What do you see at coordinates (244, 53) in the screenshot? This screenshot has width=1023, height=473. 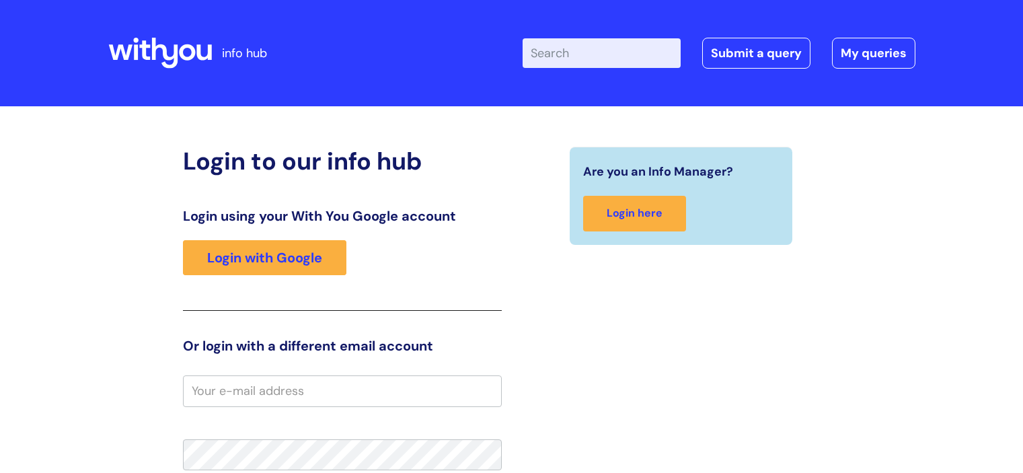 I see `p: info hub` at bounding box center [244, 53].